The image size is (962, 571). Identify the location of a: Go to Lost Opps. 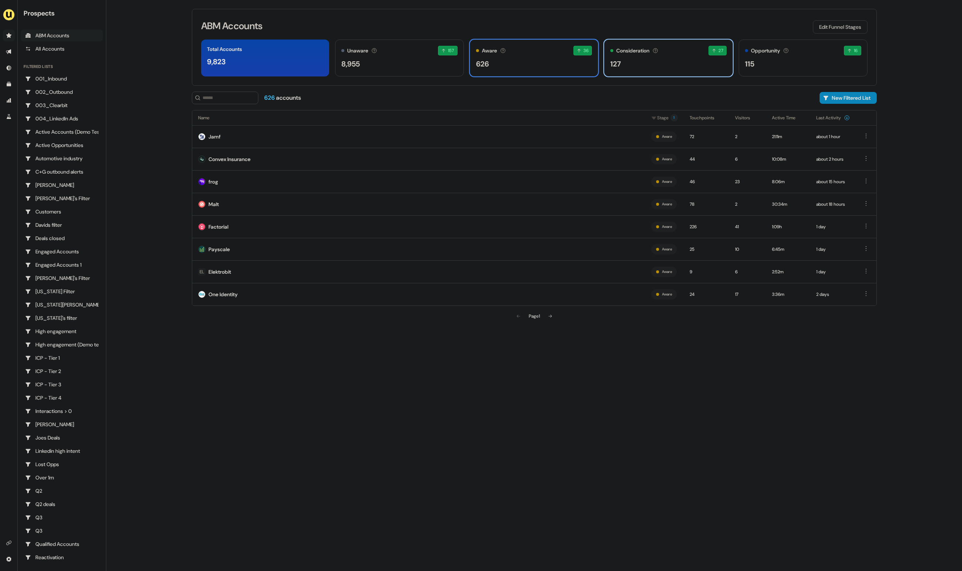
(62, 464).